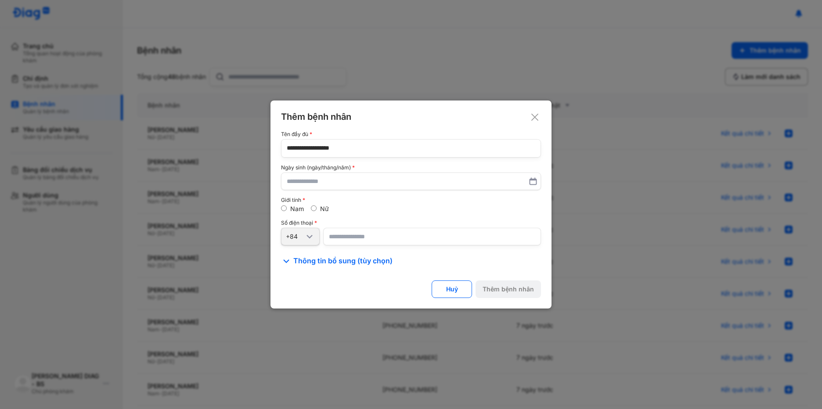 The height and width of the screenshot is (409, 822). Describe the element at coordinates (411, 134) in the screenshot. I see `div: Tên đầy đủ` at that location.